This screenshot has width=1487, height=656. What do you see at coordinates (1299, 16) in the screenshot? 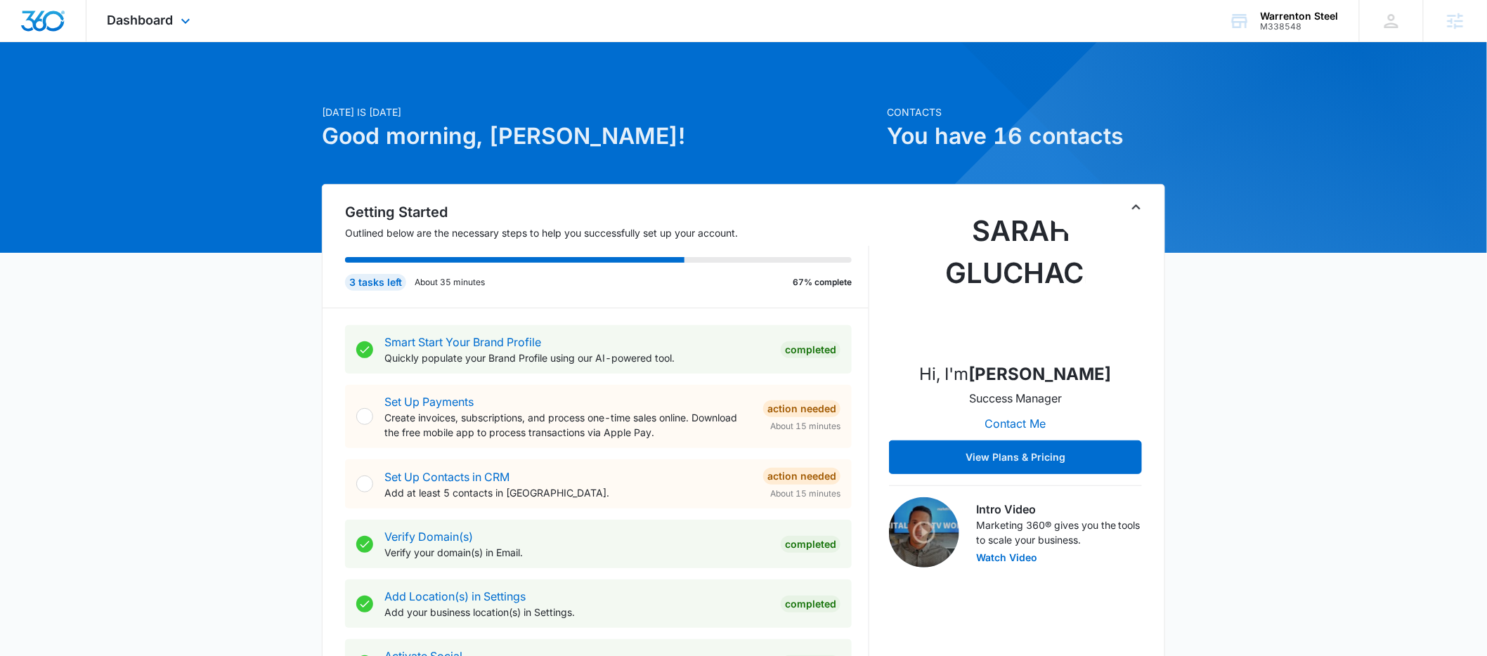
I see `div: account name` at bounding box center [1299, 16].